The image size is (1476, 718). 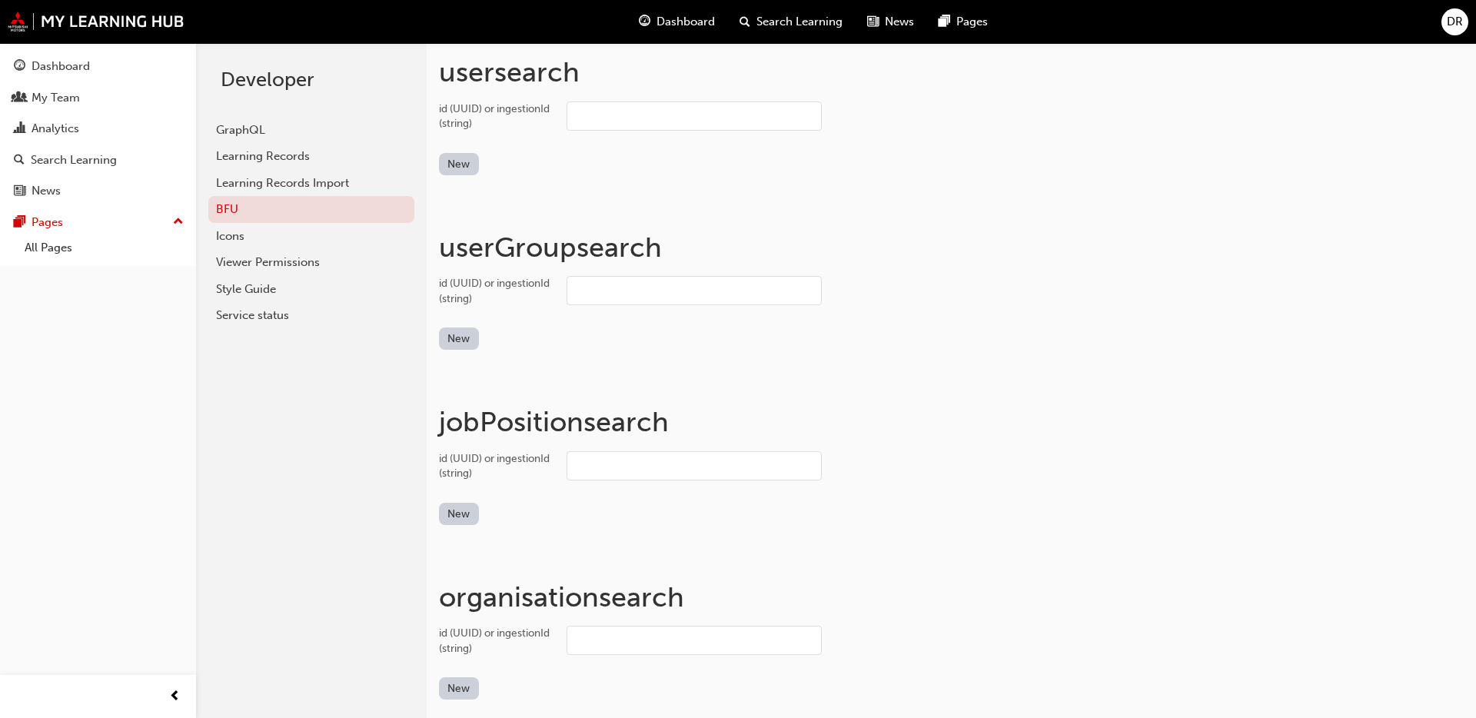 I want to click on div: Learning Records Import, so click(x=311, y=183).